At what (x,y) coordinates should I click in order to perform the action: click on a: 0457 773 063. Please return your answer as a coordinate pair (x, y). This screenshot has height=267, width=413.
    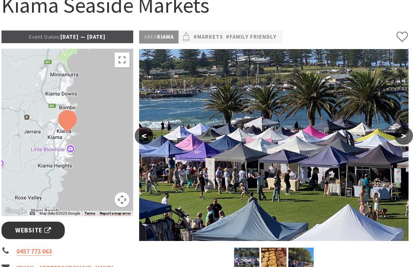
    Looking at the image, I should click on (34, 252).